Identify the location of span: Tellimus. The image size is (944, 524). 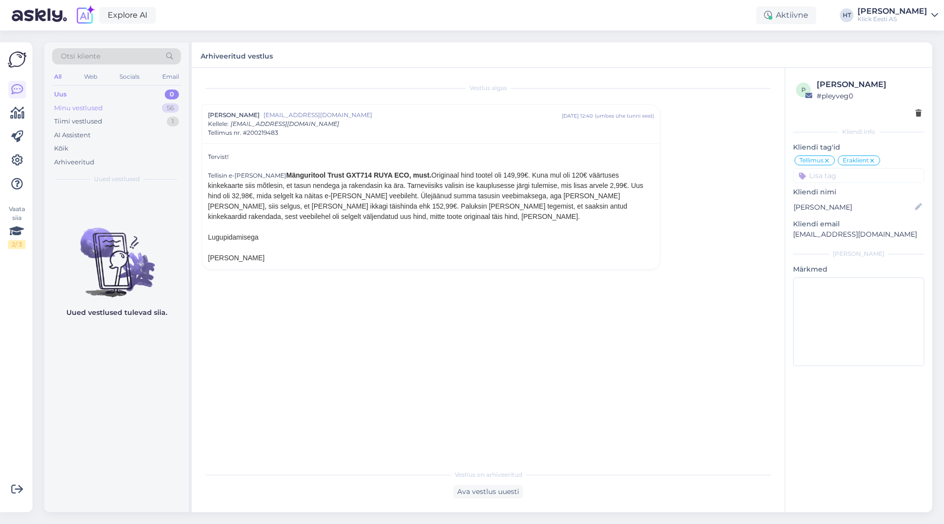
(811, 160).